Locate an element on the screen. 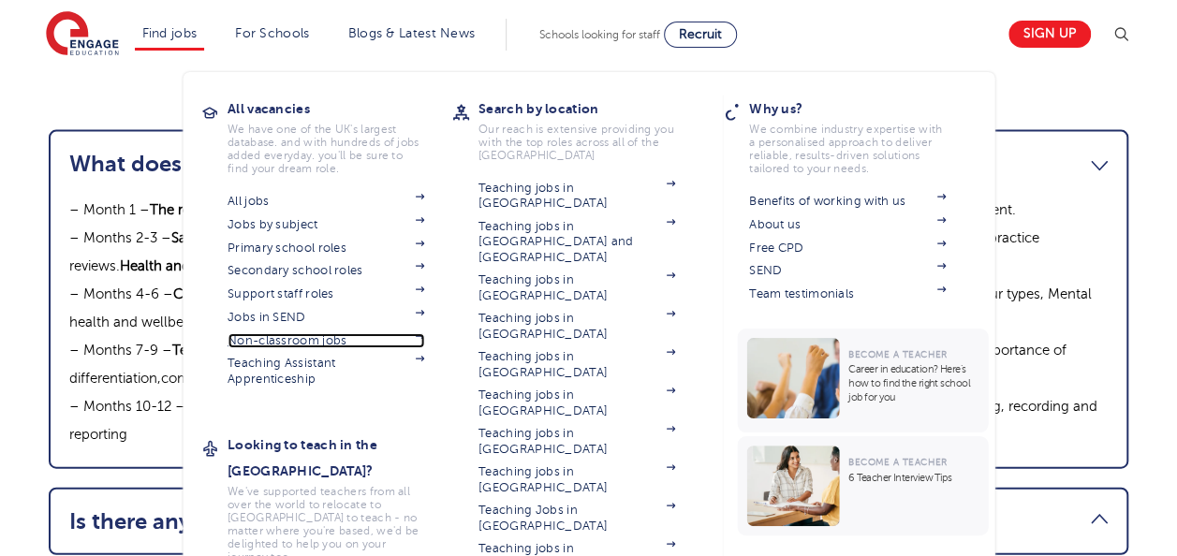 The image size is (1177, 556). a: Become a Teacher6 Teacher Interview Tips is located at coordinates (864, 486).